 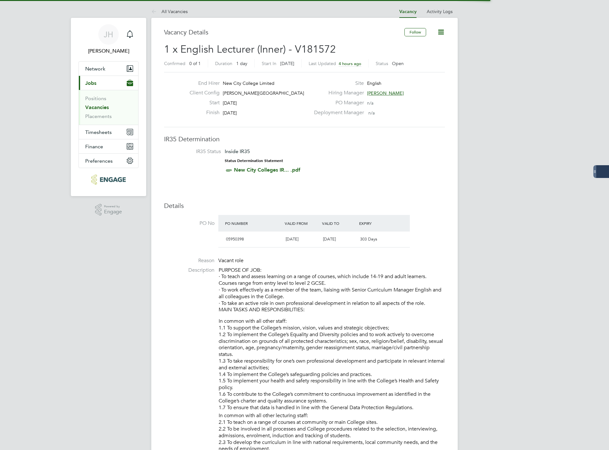 What do you see at coordinates (108, 180) in the screenshot?
I see `a: Go to home page` at bounding box center [108, 180].